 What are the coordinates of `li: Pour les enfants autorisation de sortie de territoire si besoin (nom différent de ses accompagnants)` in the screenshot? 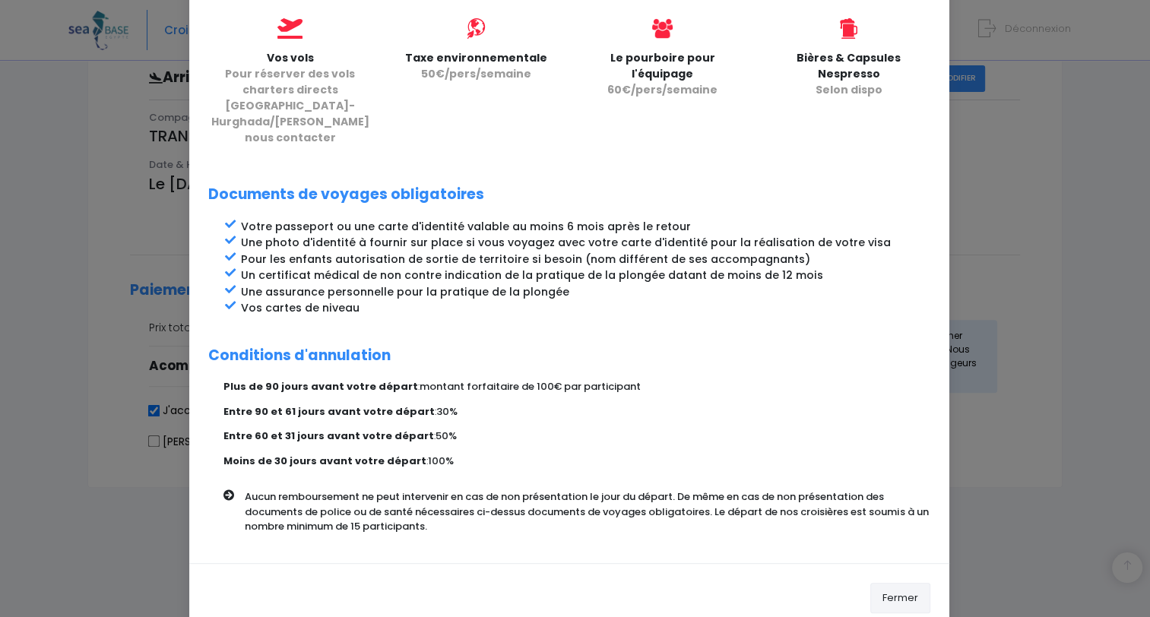 It's located at (585, 259).